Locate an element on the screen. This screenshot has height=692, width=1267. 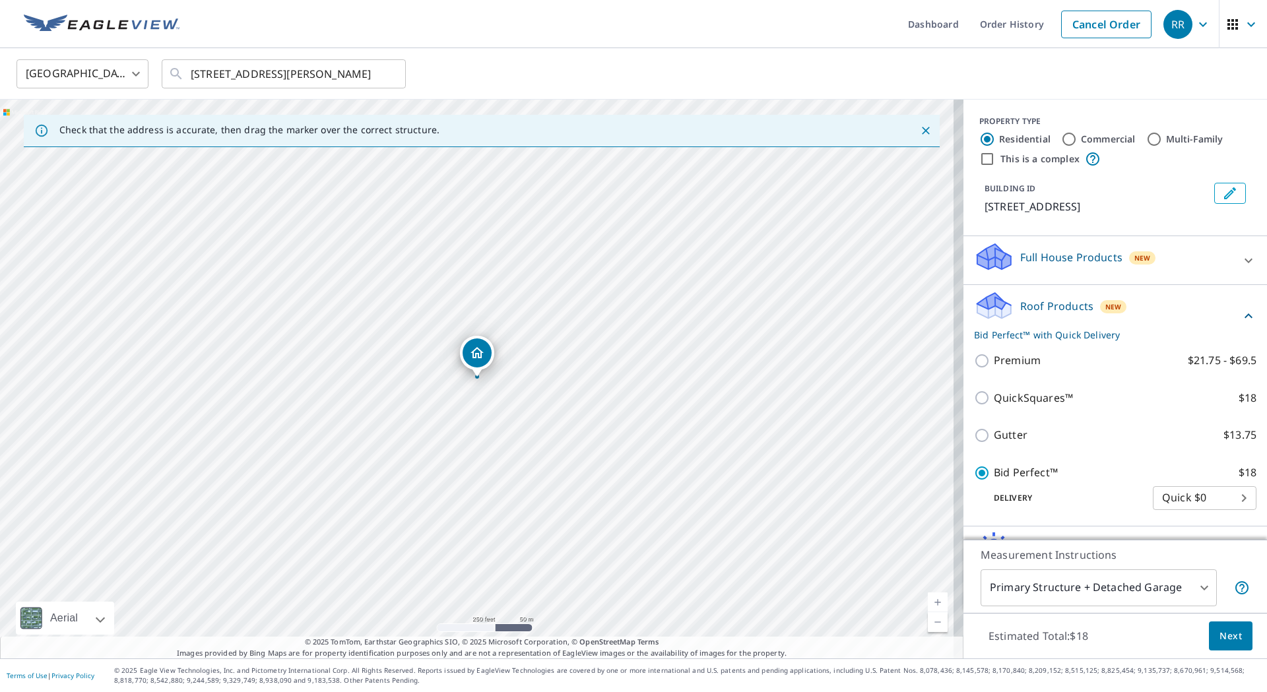
p: Bid Perfect™ is located at coordinates (1026, 473).